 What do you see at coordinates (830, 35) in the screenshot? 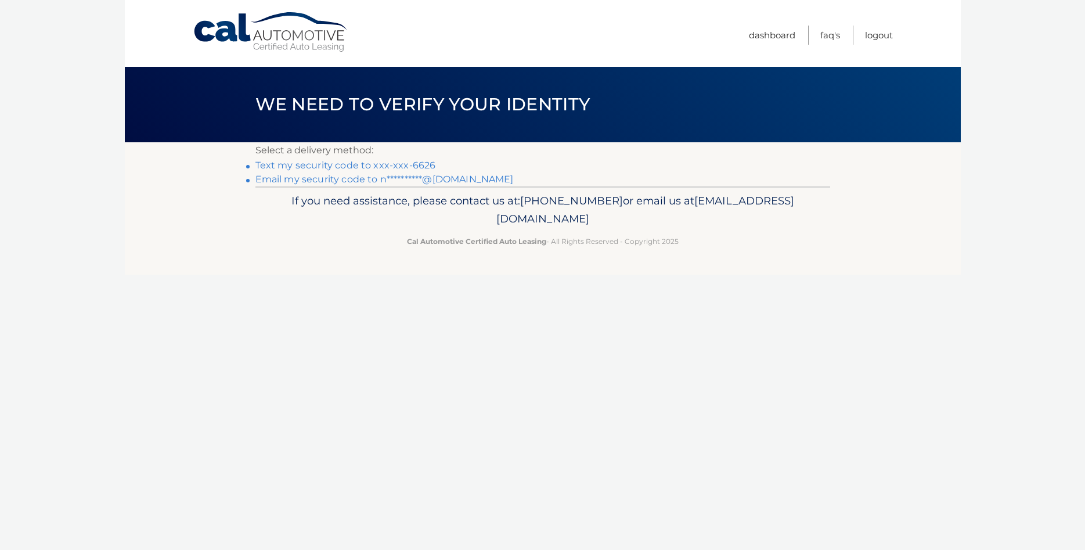
I see `a: FAQ's` at bounding box center [830, 35].